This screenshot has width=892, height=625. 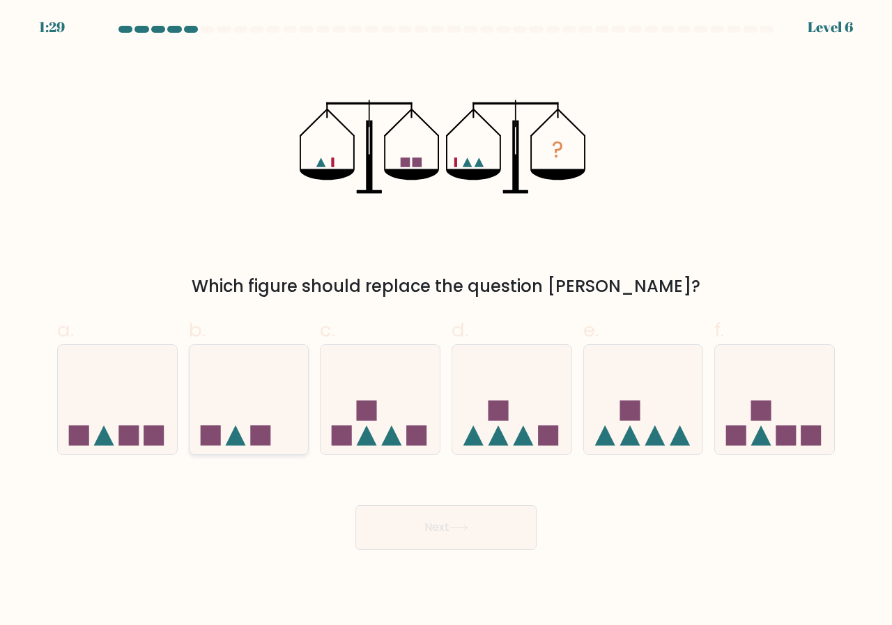 What do you see at coordinates (446, 528) in the screenshot?
I see `button: Next` at bounding box center [446, 528].